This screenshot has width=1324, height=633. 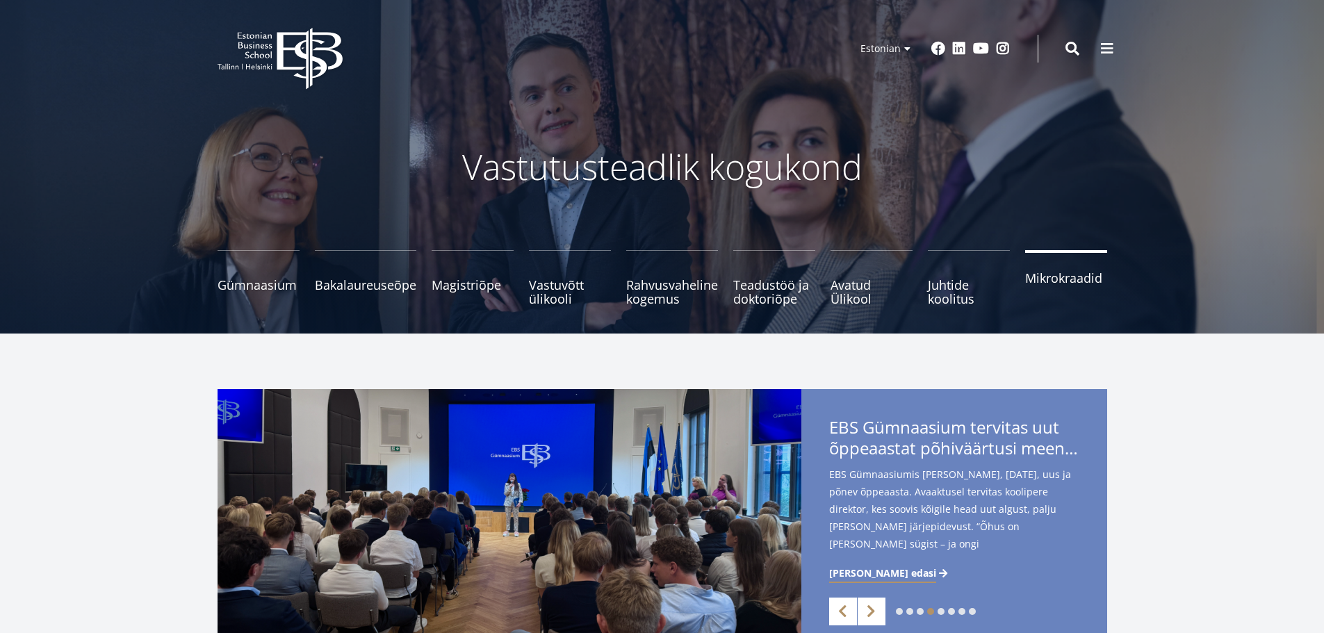 I want to click on a: 2, so click(x=910, y=611).